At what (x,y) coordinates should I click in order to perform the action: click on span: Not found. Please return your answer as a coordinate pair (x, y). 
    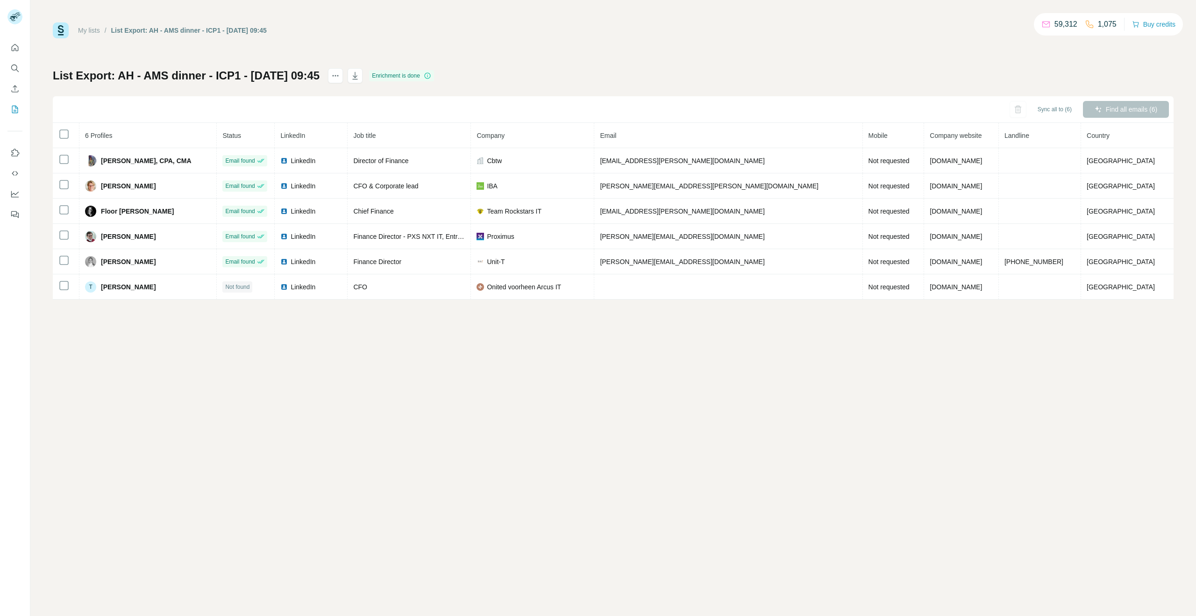
    Looking at the image, I should click on (237, 287).